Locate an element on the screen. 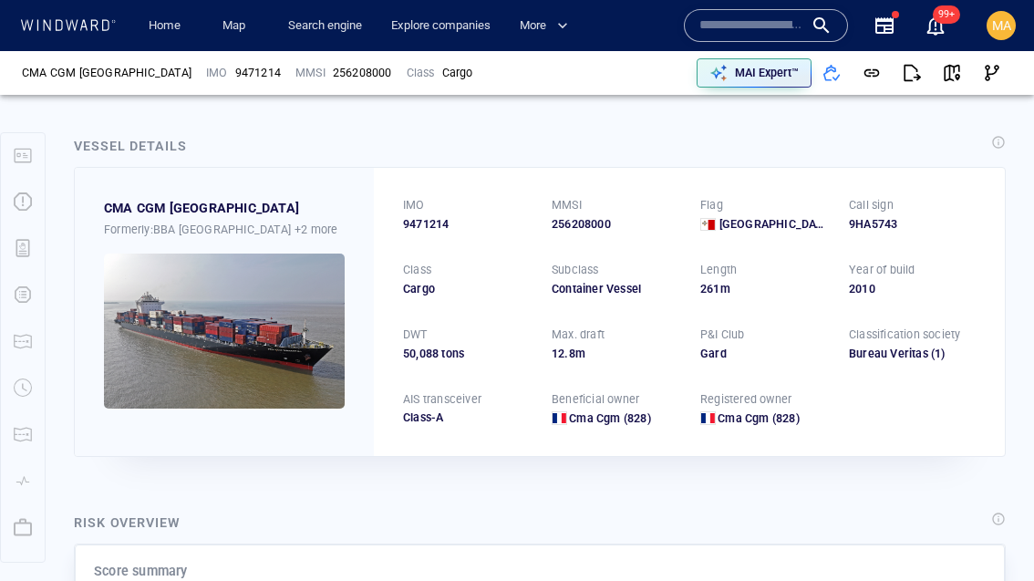 The width and height of the screenshot is (1034, 581). button: 99+ is located at coordinates (936, 26).